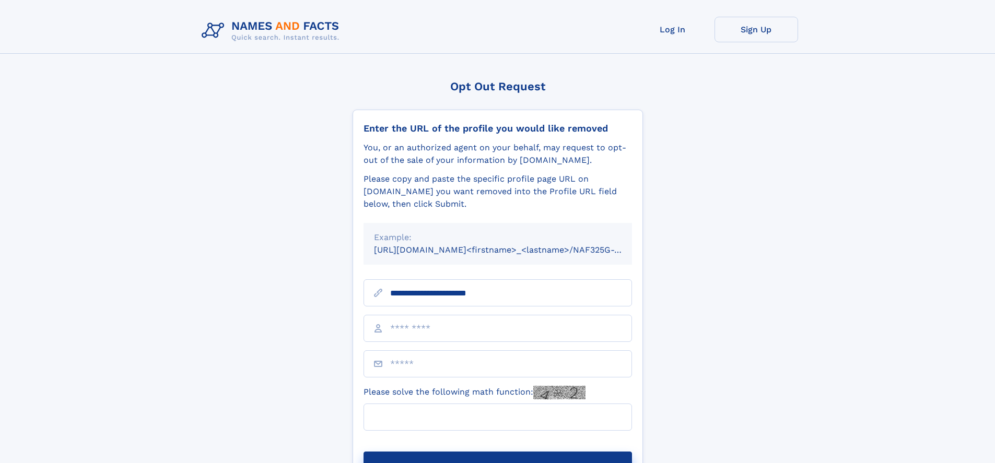  I want to click on a: Sign Up, so click(757, 29).